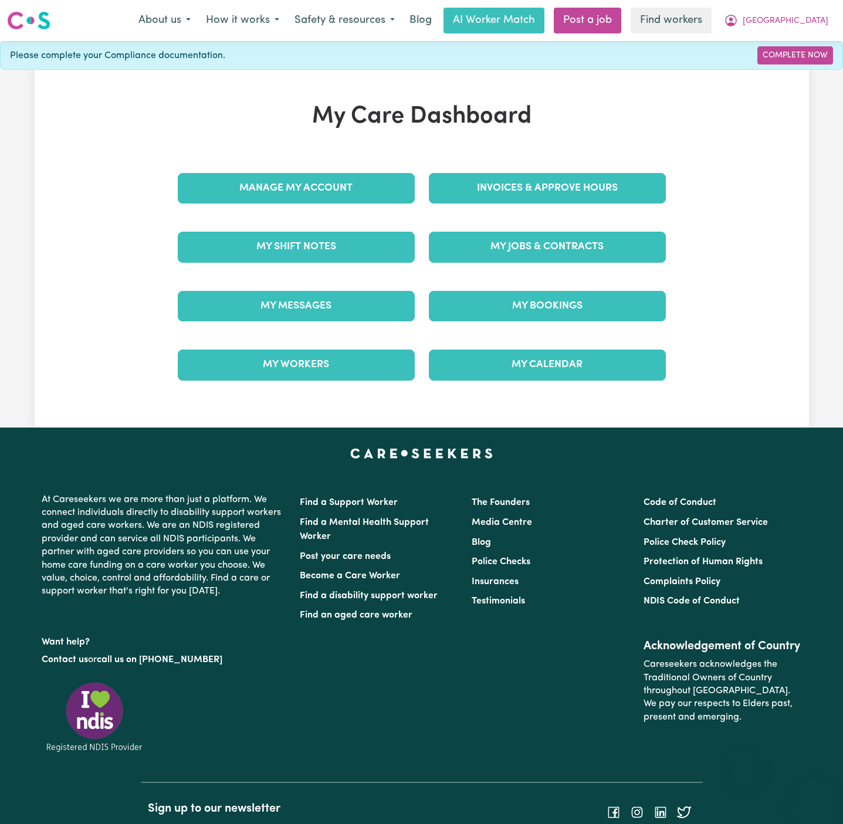  I want to click on a: My Bookings, so click(547, 306).